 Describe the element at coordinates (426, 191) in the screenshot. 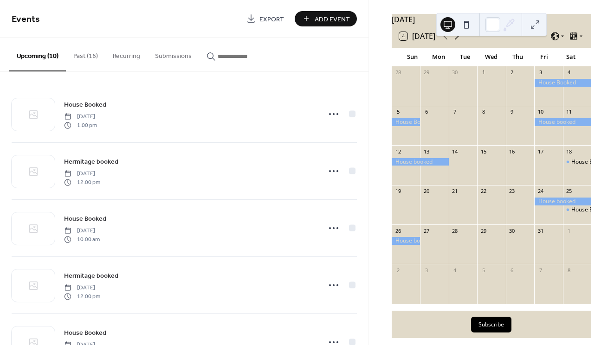

I see `div: 20` at that location.